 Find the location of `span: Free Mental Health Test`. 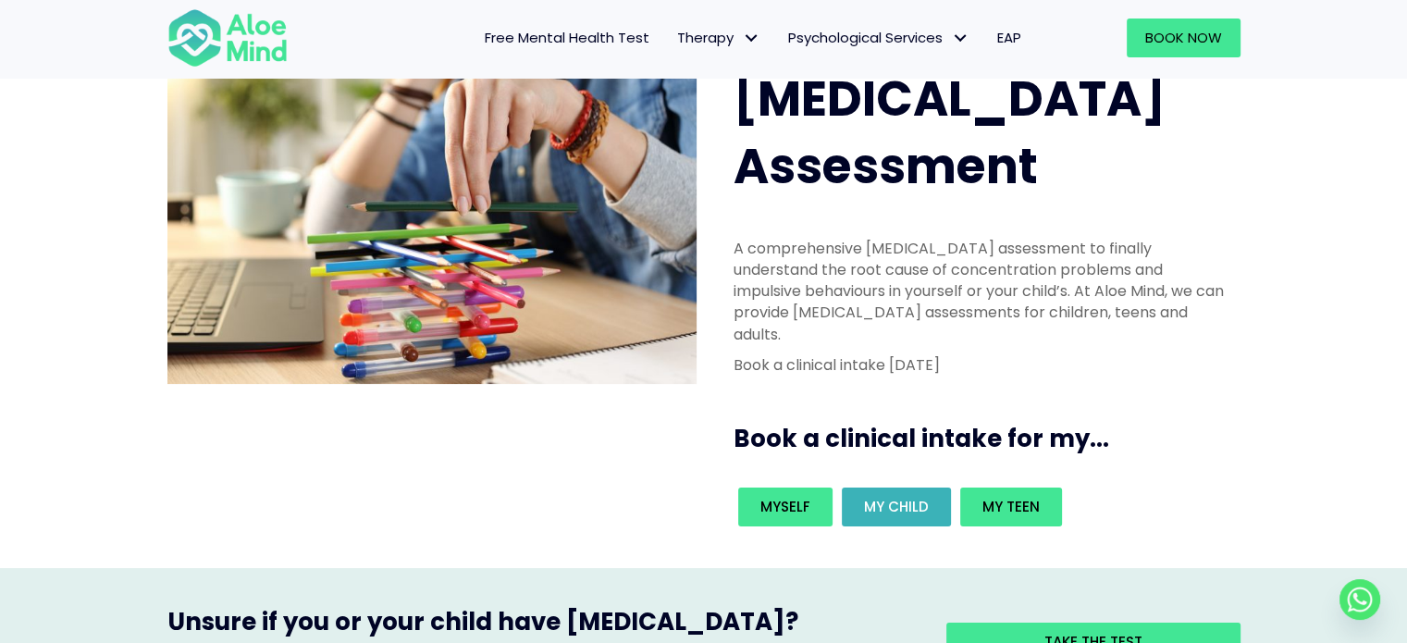

span: Free Mental Health Test is located at coordinates (567, 37).